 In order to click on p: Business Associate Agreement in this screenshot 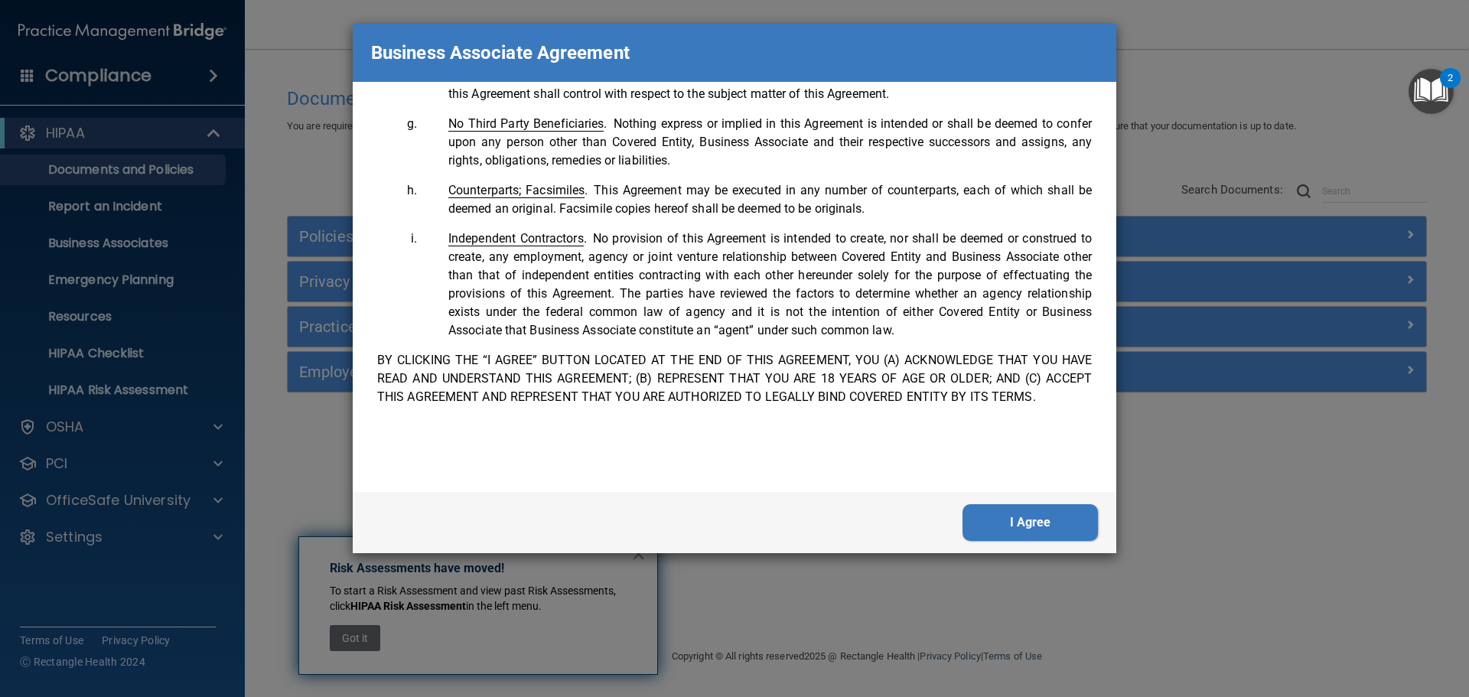, I will do `click(500, 53)`.